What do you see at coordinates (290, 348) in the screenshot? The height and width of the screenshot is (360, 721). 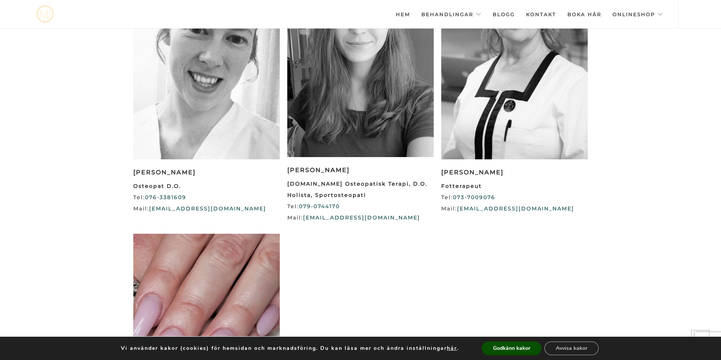 I see `p: Vi använder kakor (cookies) för hemsidan och marknadsföring. Du kan läsa mer och ändra inställnin...` at bounding box center [290, 348].